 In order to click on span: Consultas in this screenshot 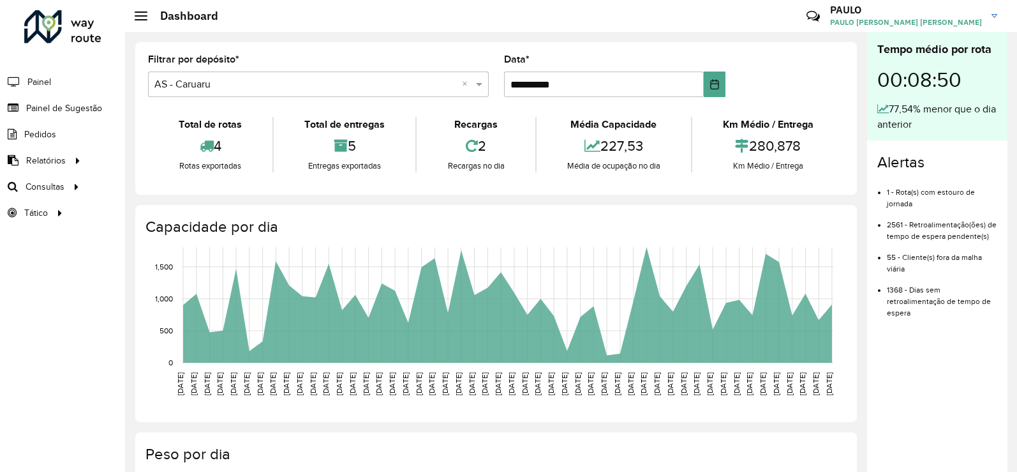, I will do `click(45, 186)`.